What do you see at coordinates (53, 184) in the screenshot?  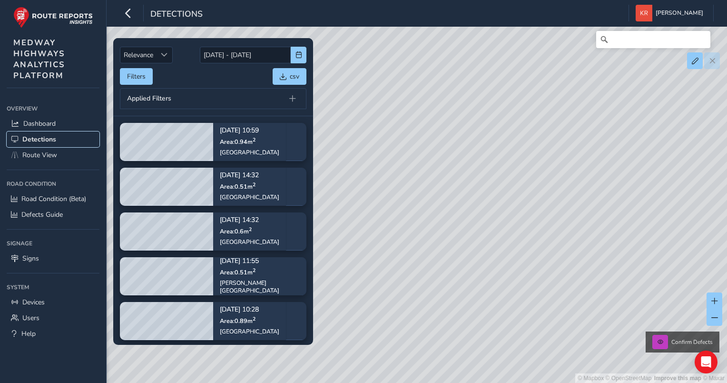 I see `div: Road Condition` at bounding box center [53, 184].